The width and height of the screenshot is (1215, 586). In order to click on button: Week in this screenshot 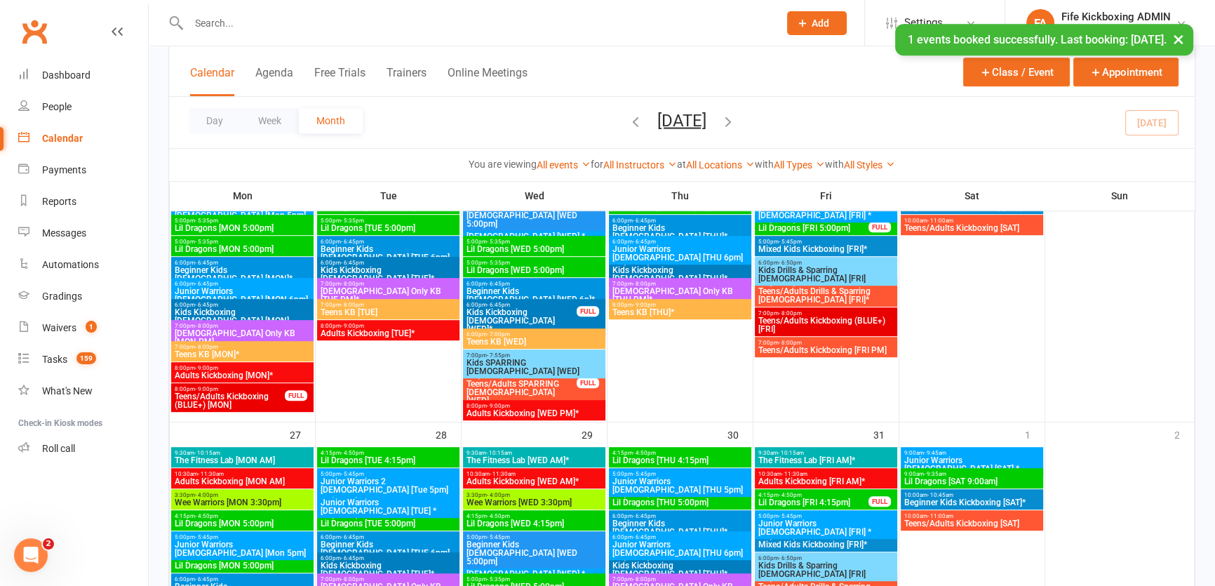, I will do `click(269, 121)`.